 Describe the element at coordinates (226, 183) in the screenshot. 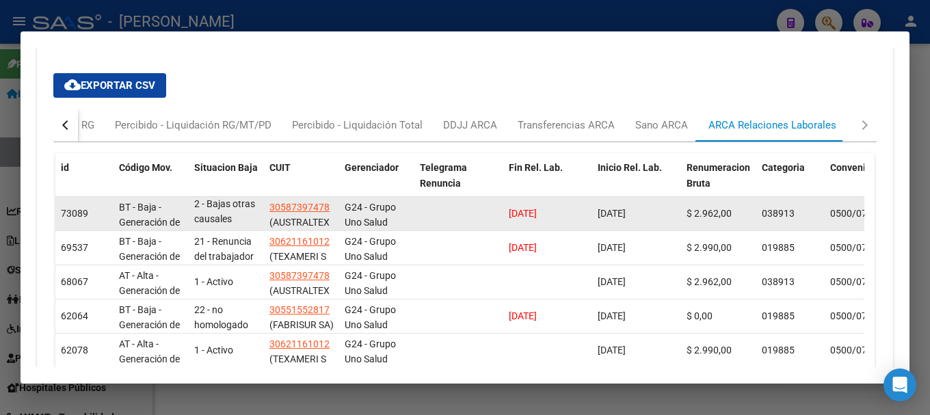

I see `datatable-header-cell: Situacion Baja` at that location.